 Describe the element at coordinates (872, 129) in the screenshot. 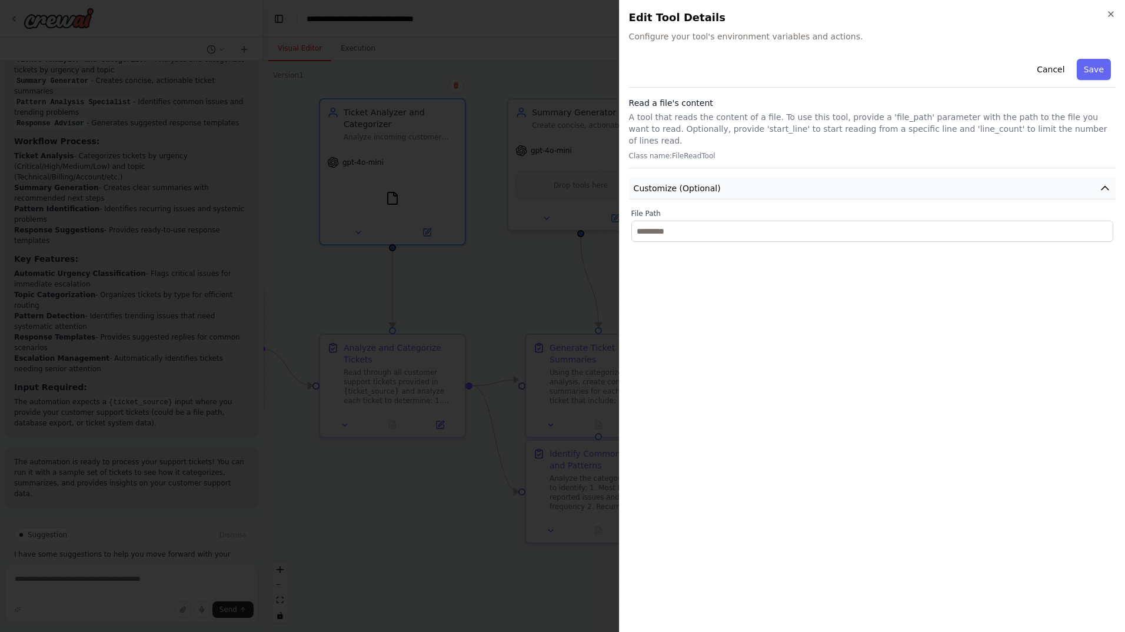

I see `p: A tool that reads the content of a file. To use this tool, provide a 'file_path' parameter with t...` at that location.